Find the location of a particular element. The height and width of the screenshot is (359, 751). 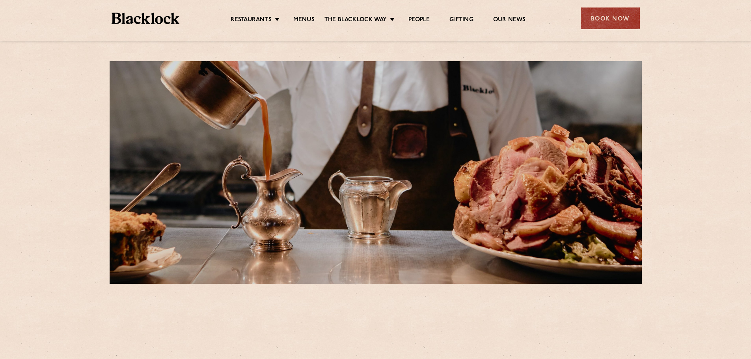

img: BL_Textured_Logo-footer-cropped.svg is located at coordinates (145, 18).